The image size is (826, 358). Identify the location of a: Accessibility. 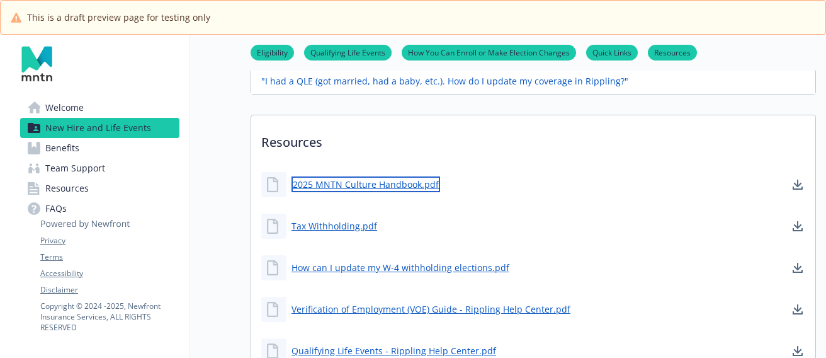
(110, 273).